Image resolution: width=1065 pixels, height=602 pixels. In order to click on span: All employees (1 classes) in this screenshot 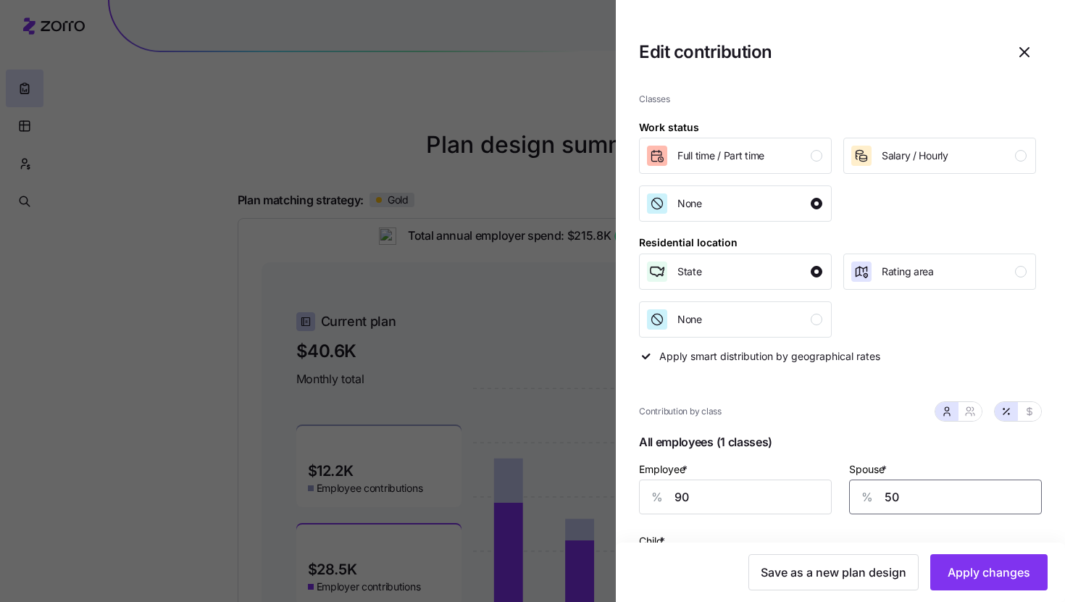, I will do `click(840, 445)`.